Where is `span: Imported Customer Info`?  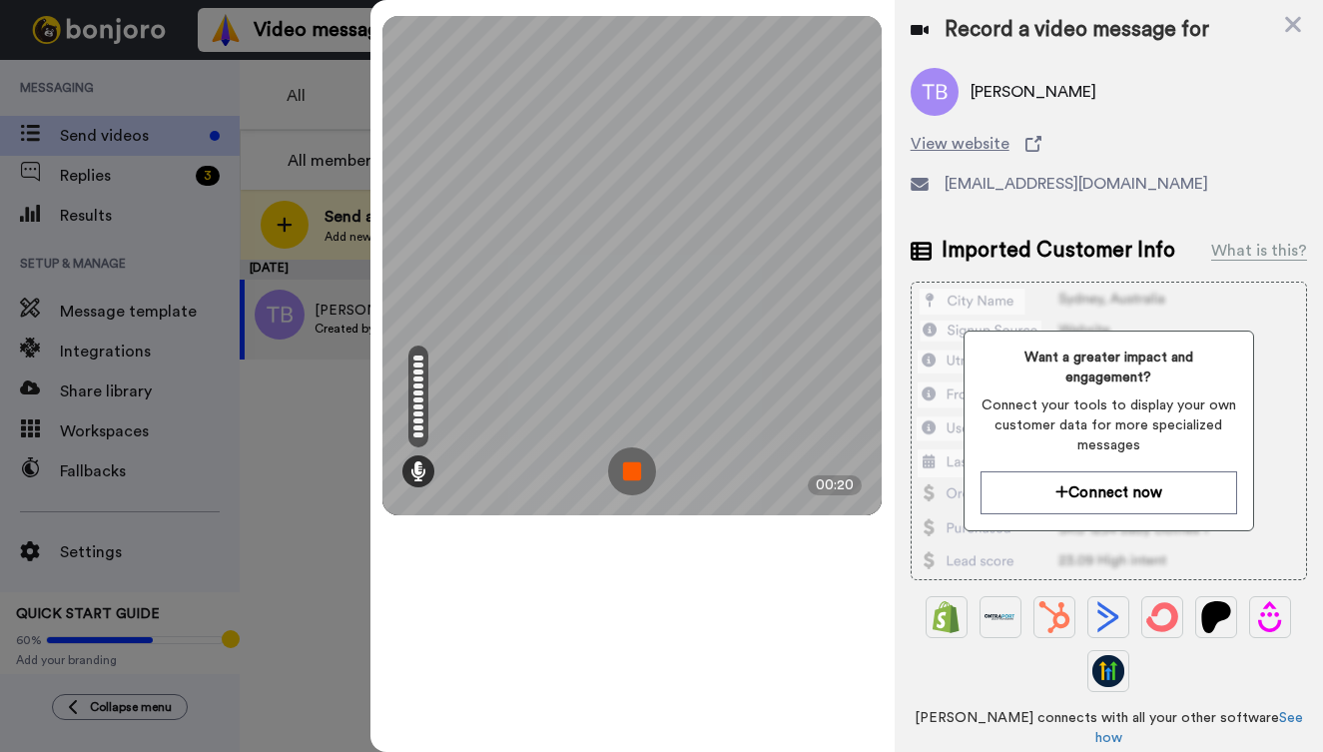
span: Imported Customer Info is located at coordinates (1058, 251).